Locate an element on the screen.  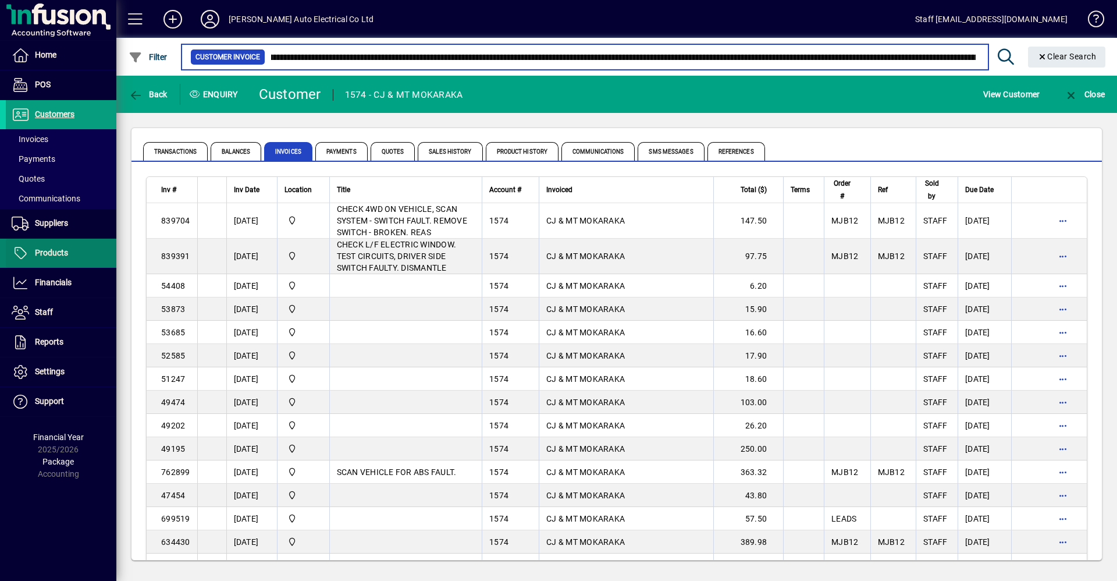
span: Sales History is located at coordinates (450, 151).